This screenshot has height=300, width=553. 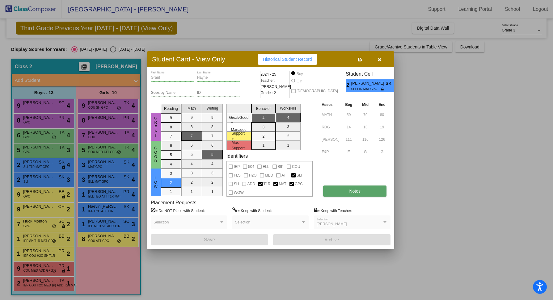 I want to click on span: SLI T1R MAT GPC, so click(x=366, y=89).